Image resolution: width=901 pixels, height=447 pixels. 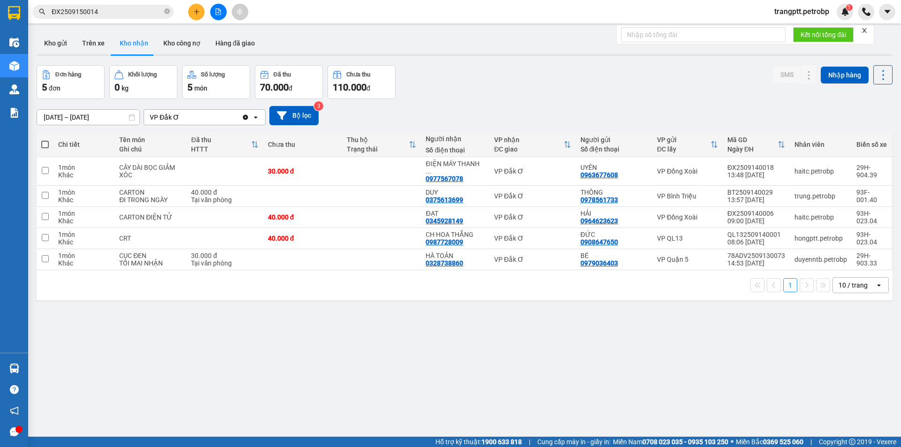 I want to click on button: caret-down, so click(x=887, y=12).